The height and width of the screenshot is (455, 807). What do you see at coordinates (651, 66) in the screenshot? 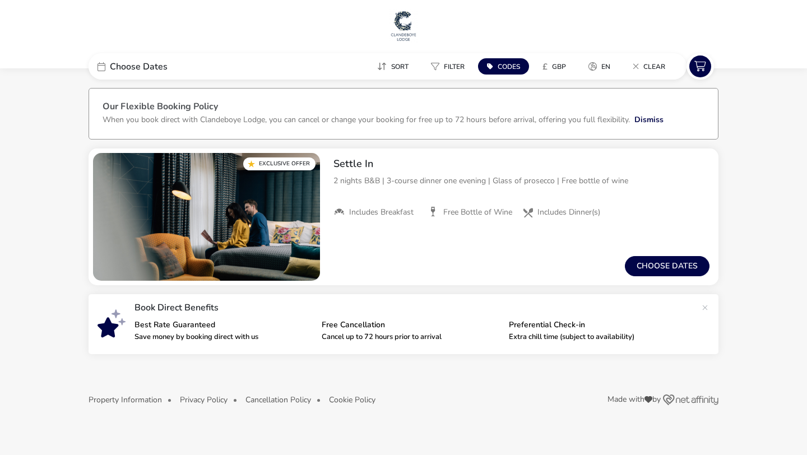
I see `naf-pibe-menu-bar-item: Clear` at bounding box center [651, 66].